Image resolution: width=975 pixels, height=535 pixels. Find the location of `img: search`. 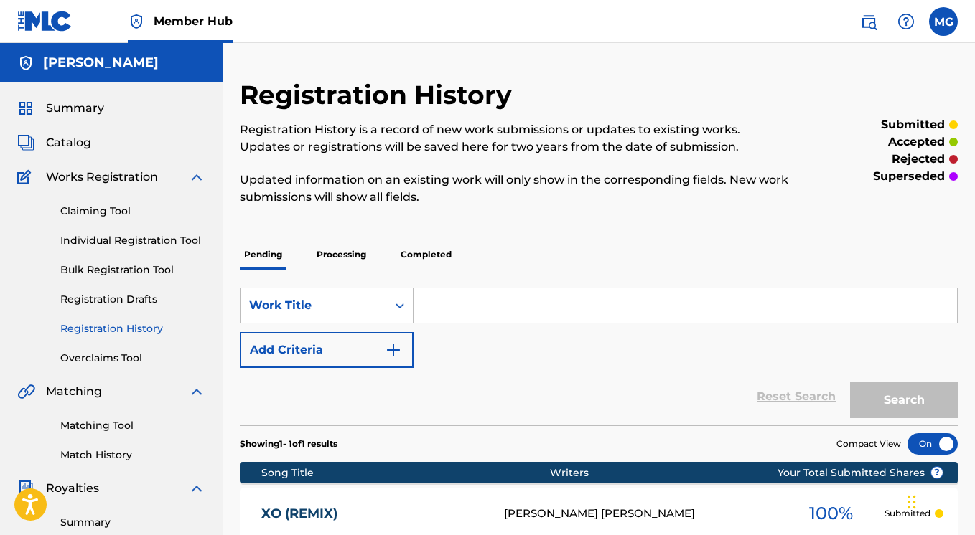

img: search is located at coordinates (869, 22).